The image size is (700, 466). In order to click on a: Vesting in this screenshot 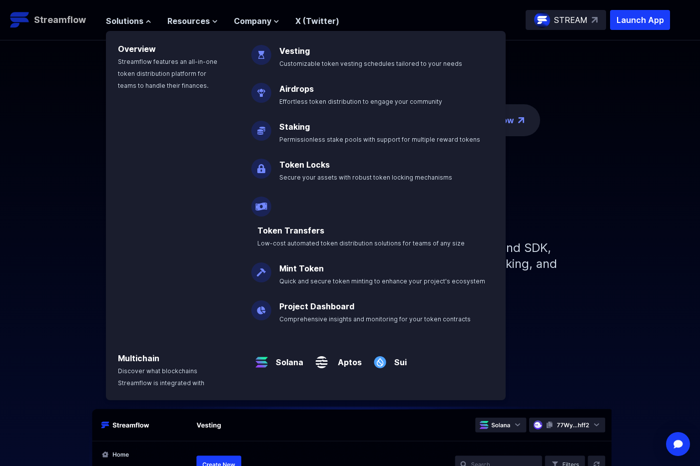, I will do `click(294, 51)`.